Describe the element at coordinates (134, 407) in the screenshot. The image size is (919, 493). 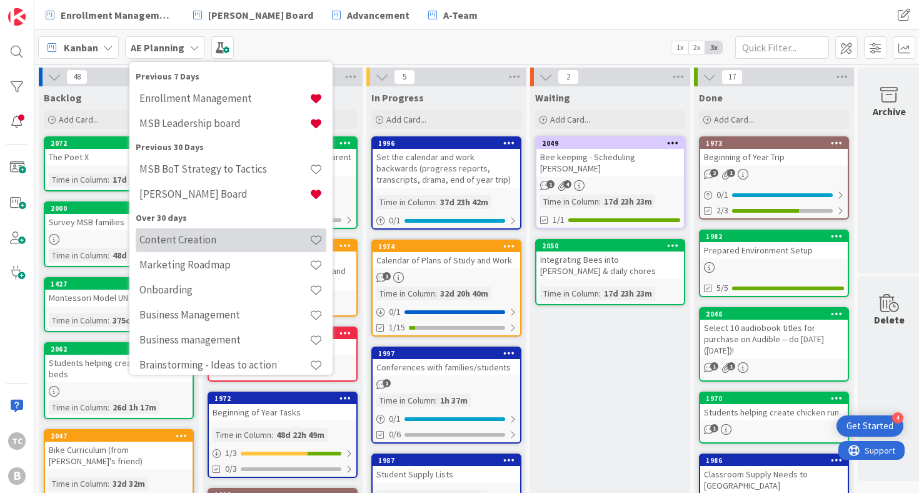
I see `div: 26d 1h 17m` at that location.